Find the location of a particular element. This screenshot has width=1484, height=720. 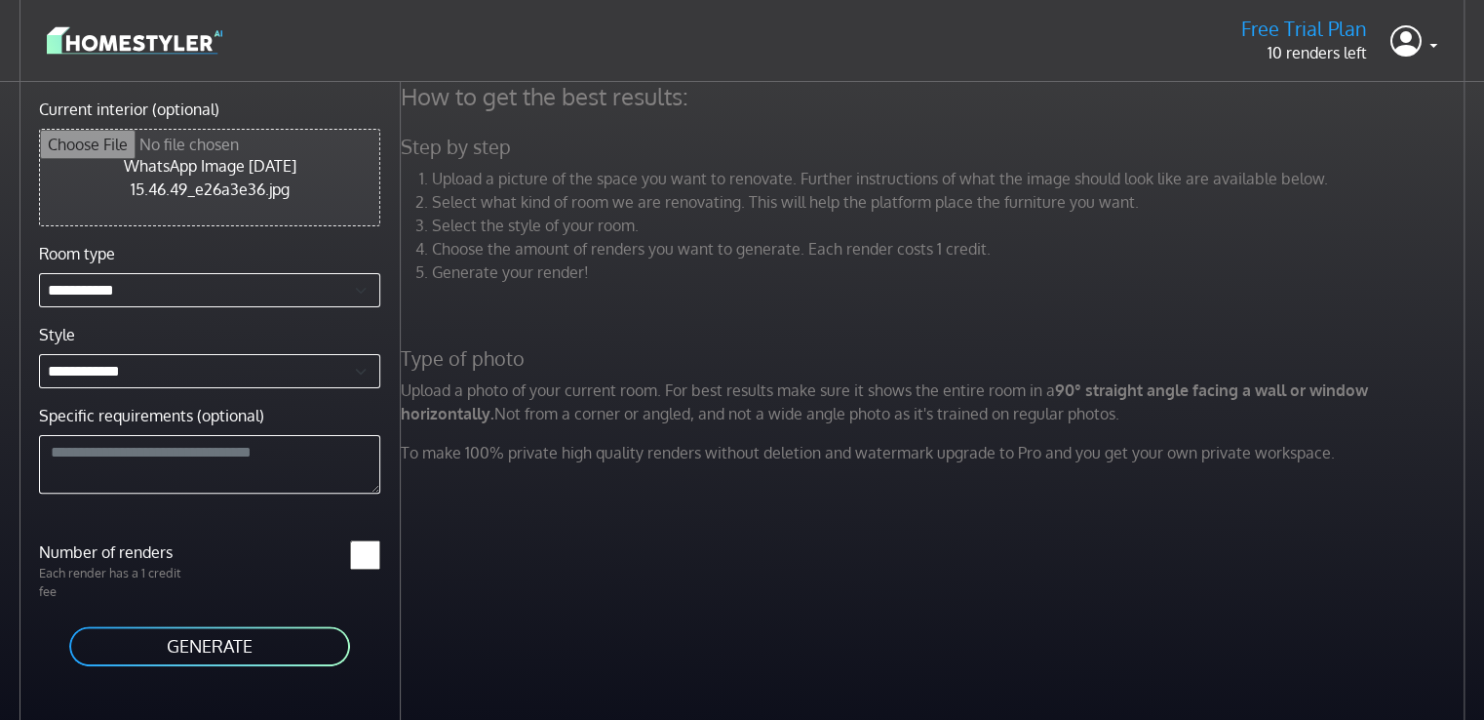

li: Select the style of your room. is located at coordinates (951, 225).